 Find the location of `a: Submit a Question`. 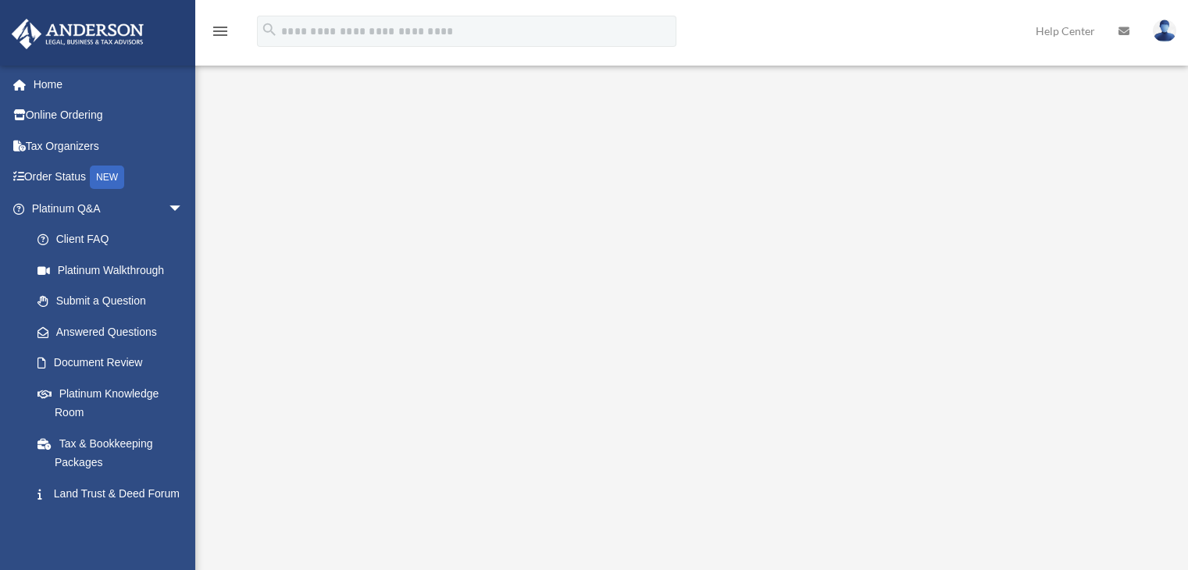

a: Submit a Question is located at coordinates (114, 301).